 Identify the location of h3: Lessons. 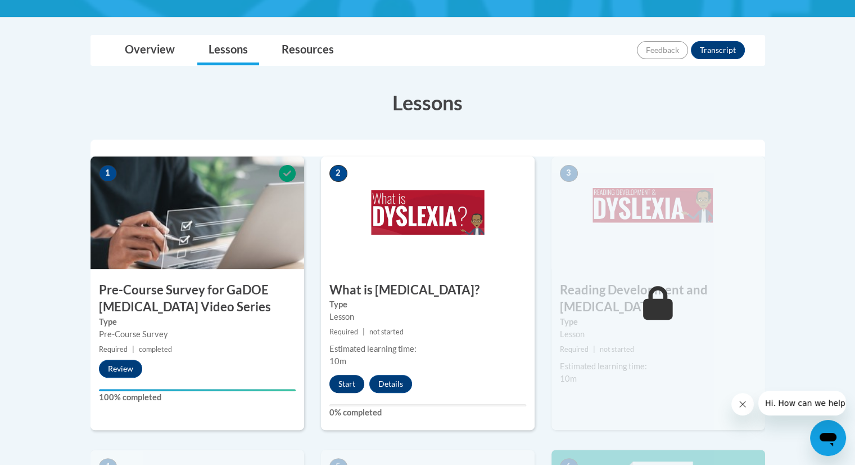
(428, 102).